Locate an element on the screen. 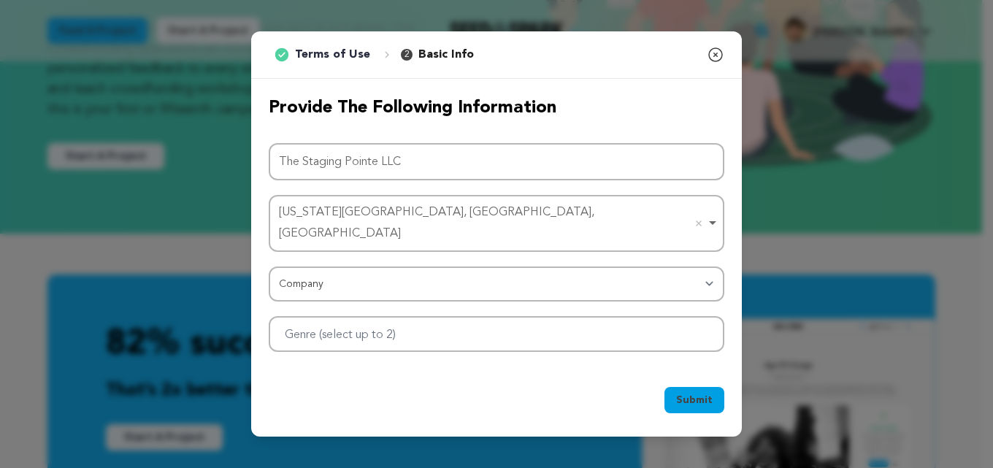 The height and width of the screenshot is (468, 993). input: Genre (select up to 2) is located at coordinates (351, 332).